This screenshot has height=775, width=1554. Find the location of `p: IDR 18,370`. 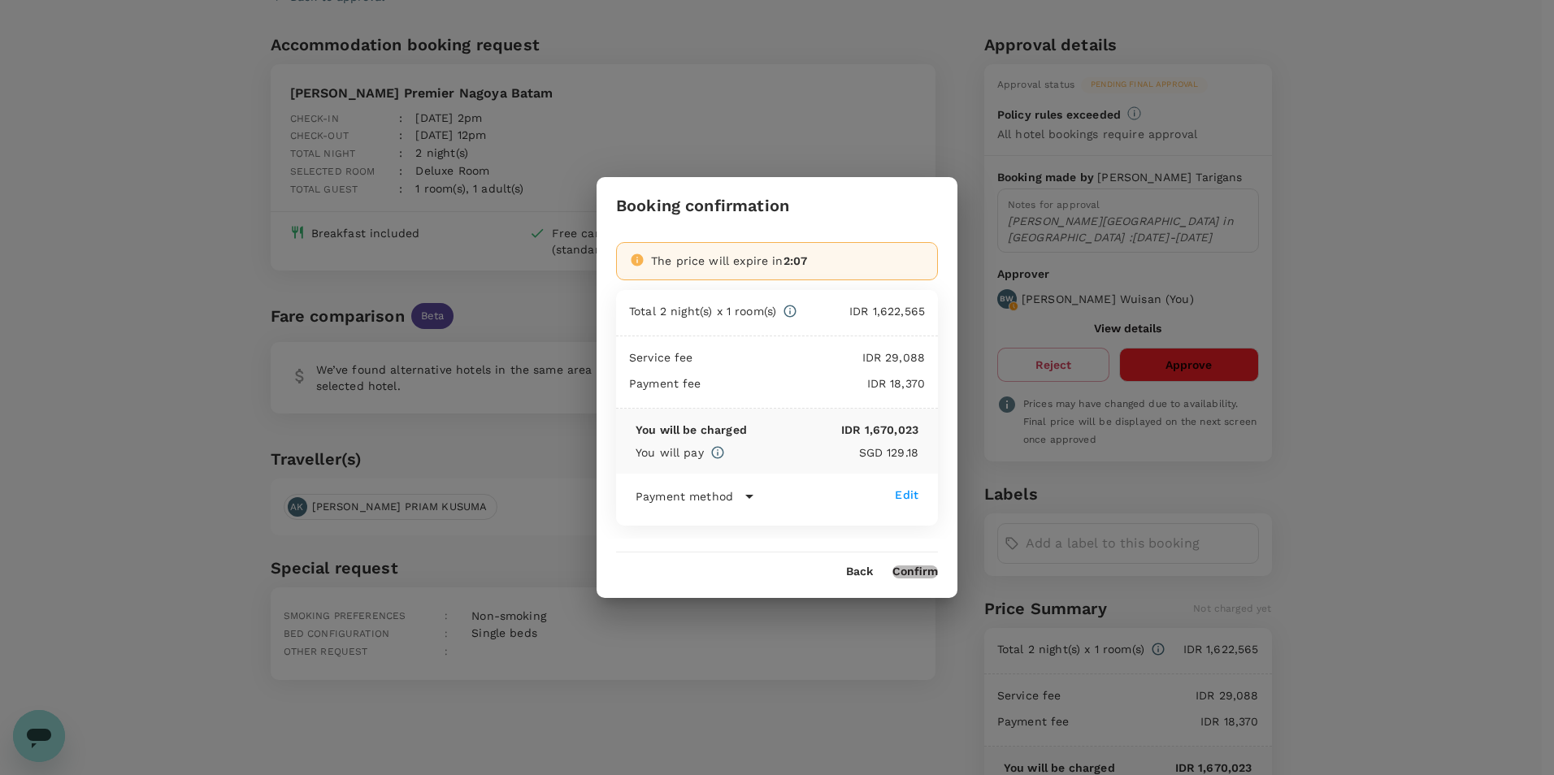

p: IDR 18,370 is located at coordinates (813, 384).